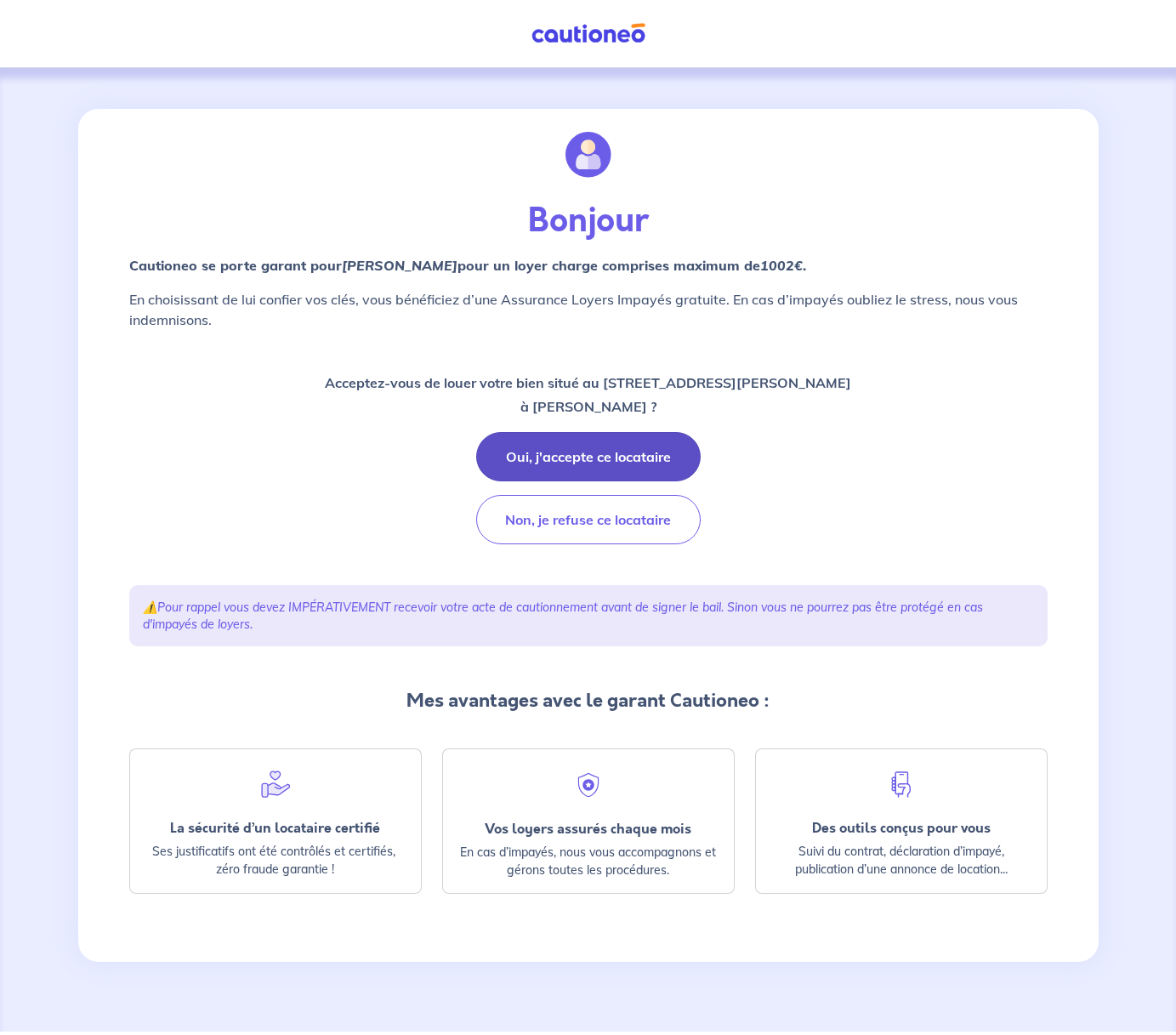 Image resolution: width=1176 pixels, height=1035 pixels. What do you see at coordinates (782, 266) in the screenshot?
I see `em: 1002€` at bounding box center [782, 266].